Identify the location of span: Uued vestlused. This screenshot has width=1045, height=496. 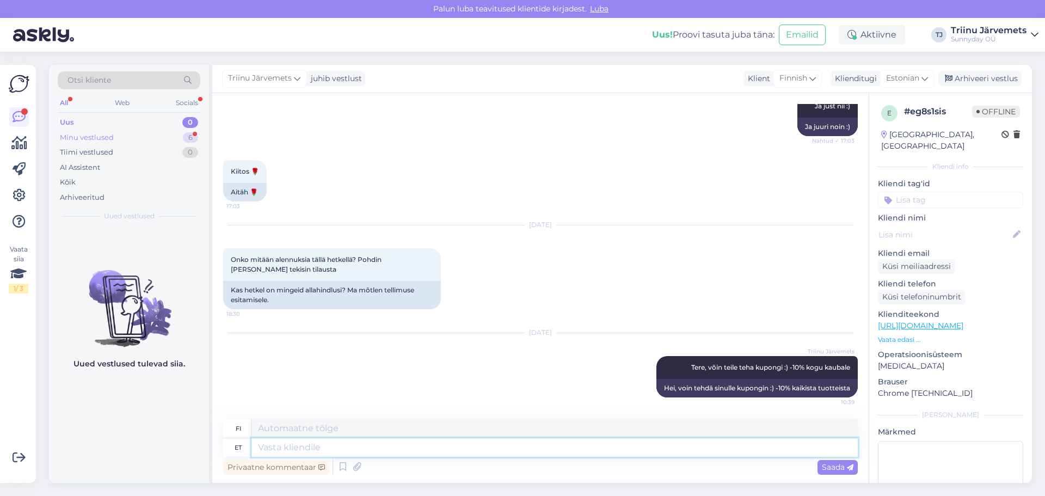
(129, 216).